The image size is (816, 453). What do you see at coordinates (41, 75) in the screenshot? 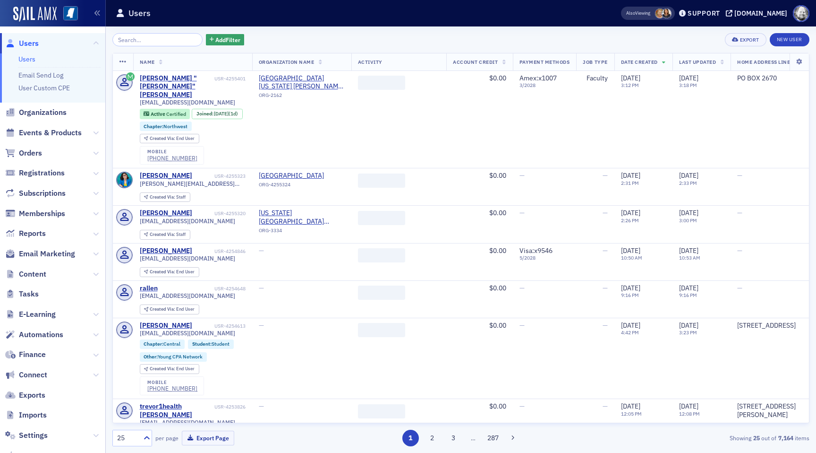
I see `a: Email Send Log` at bounding box center [41, 75].